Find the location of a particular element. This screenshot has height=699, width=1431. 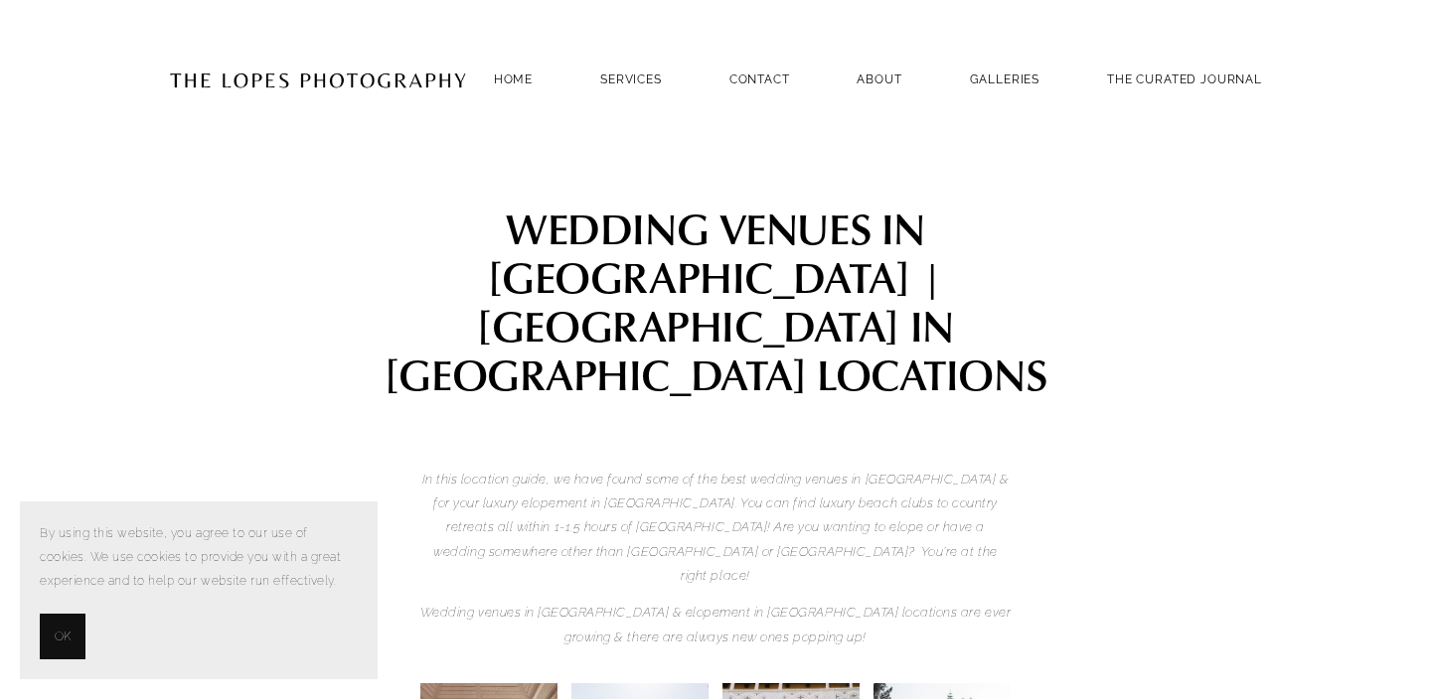

span: OK is located at coordinates (63, 637).